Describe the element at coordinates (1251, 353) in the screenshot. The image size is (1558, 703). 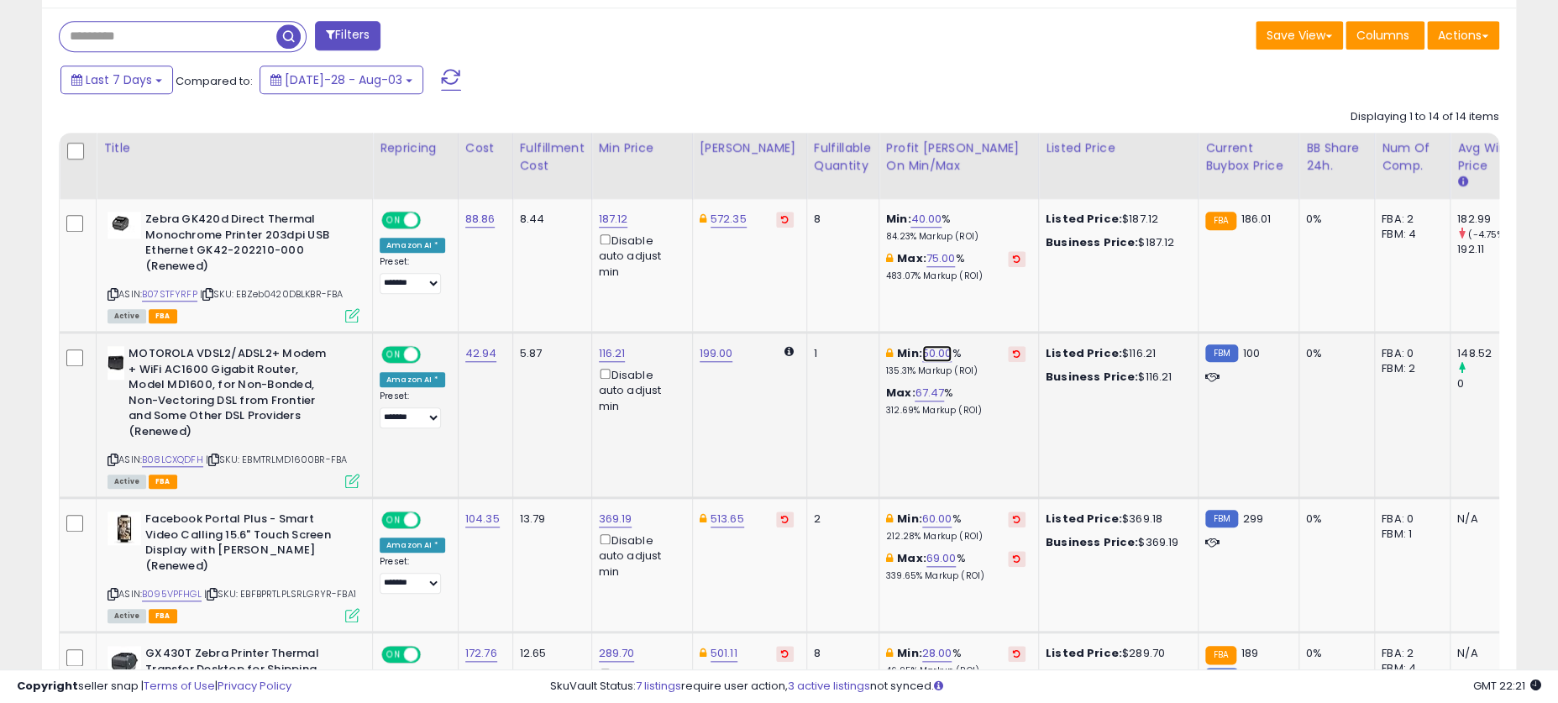
I see `span: 100` at that location.